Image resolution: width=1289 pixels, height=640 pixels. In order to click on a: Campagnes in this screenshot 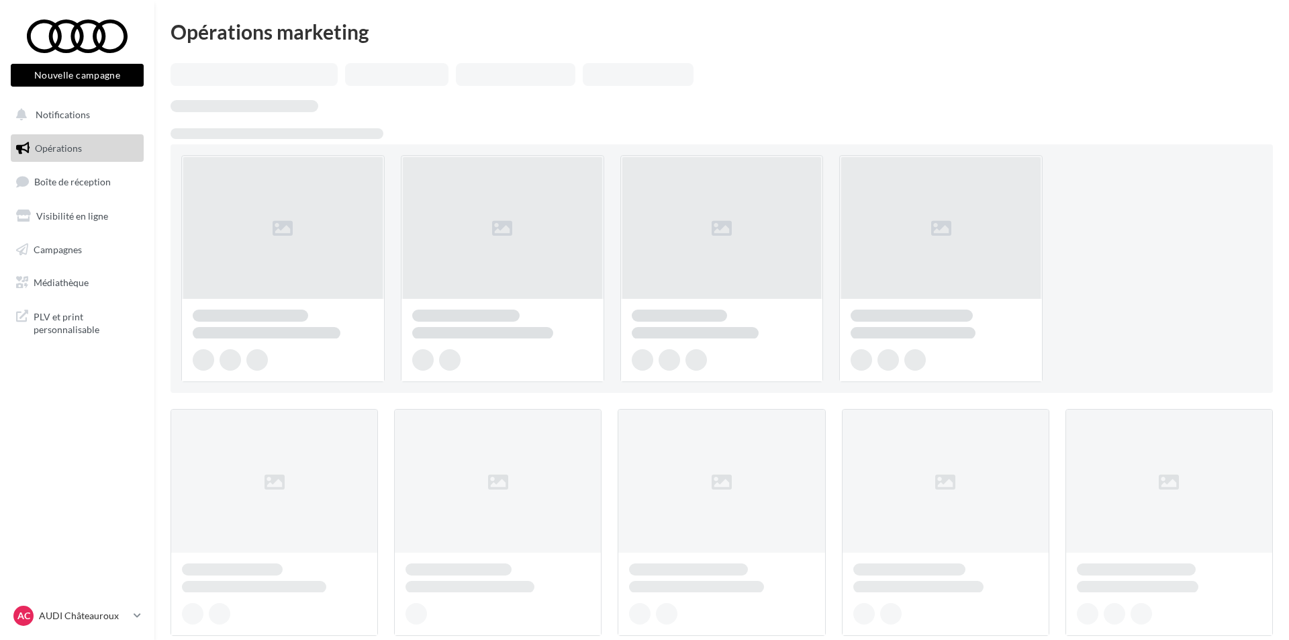, I will do `click(77, 250)`.